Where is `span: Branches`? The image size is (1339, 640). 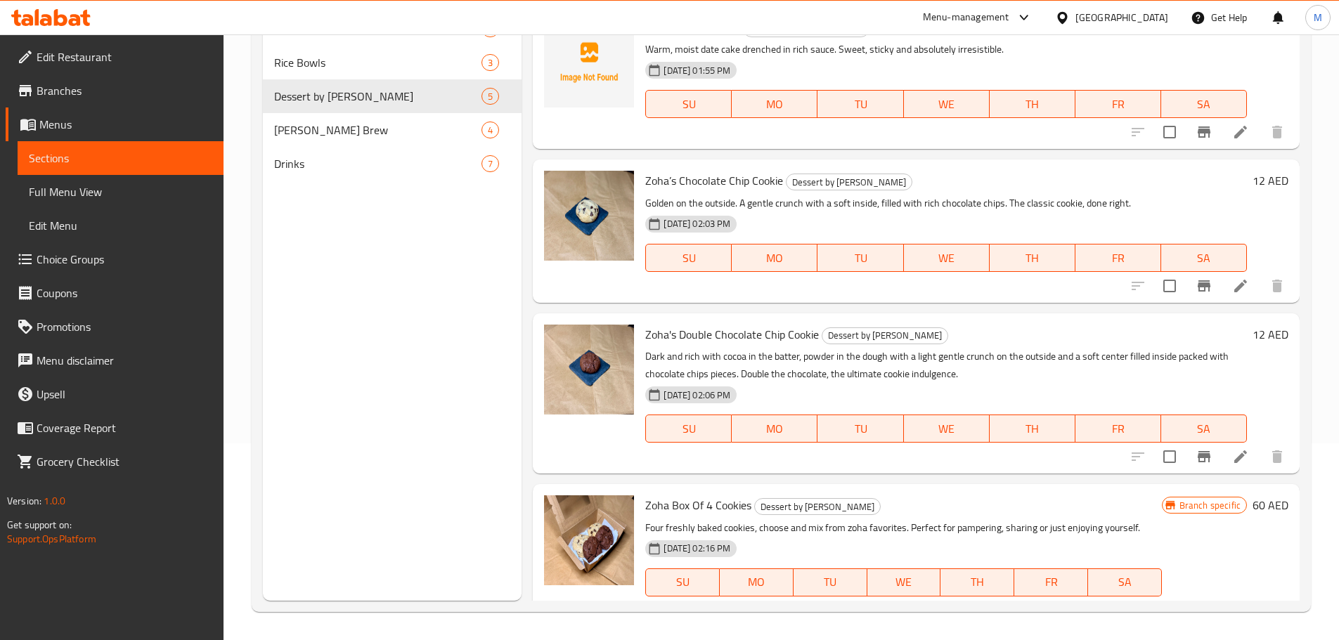
span: Branches is located at coordinates (124, 91).